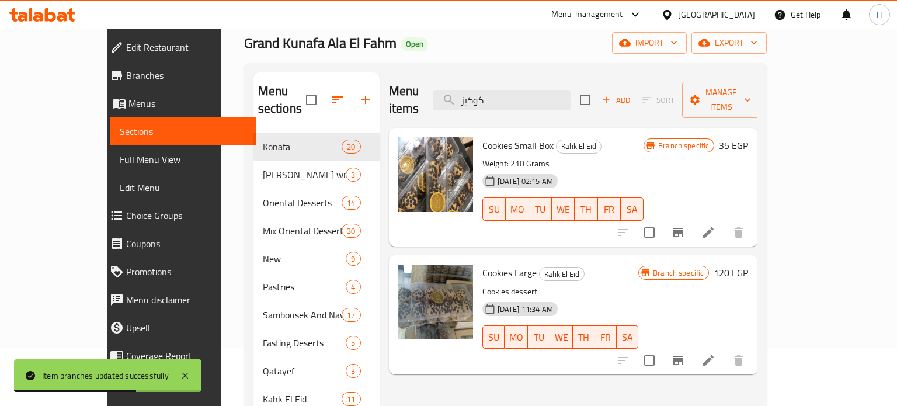  What do you see at coordinates (302, 147) in the screenshot?
I see `span: Konafa` at bounding box center [302, 147].